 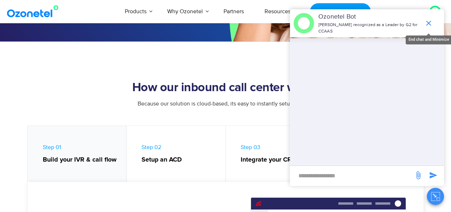 What do you see at coordinates (176, 155) in the screenshot?
I see `a: Step 02Setup an ACD` at bounding box center [176, 155].